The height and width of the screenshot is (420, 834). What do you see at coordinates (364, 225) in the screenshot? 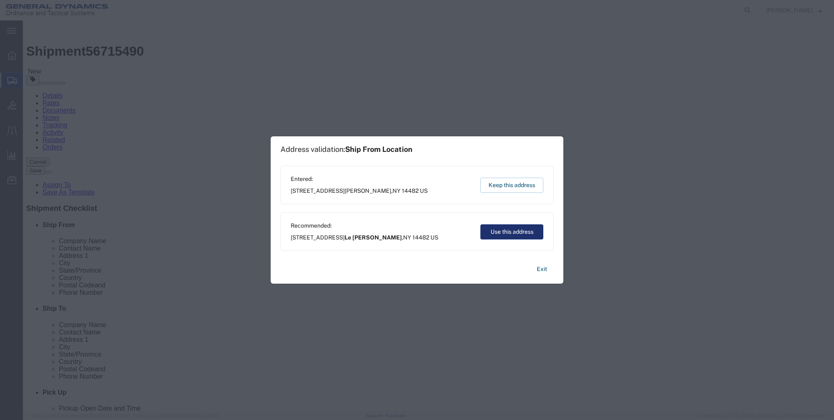
I see `span: Recommended:` at bounding box center [364, 225].